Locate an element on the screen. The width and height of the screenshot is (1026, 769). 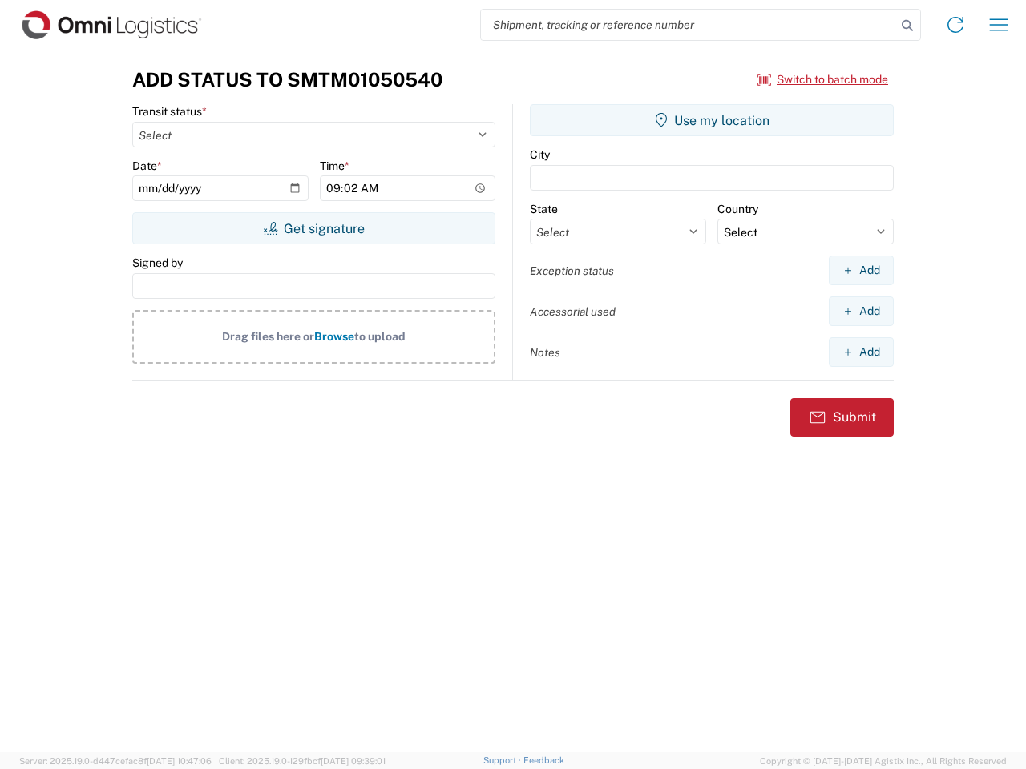
label: State is located at coordinates (543, 209).